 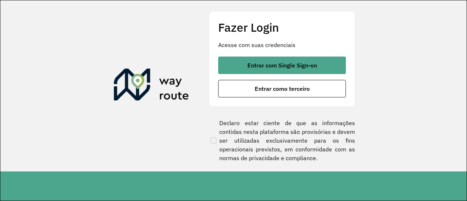 What do you see at coordinates (282, 89) in the screenshot?
I see `font: Entrar como terceiro` at bounding box center [282, 89].